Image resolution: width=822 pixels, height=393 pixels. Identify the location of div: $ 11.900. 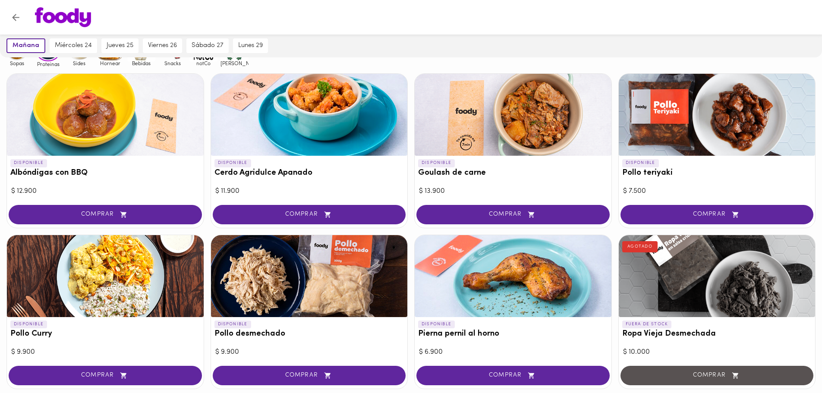
(310, 191).